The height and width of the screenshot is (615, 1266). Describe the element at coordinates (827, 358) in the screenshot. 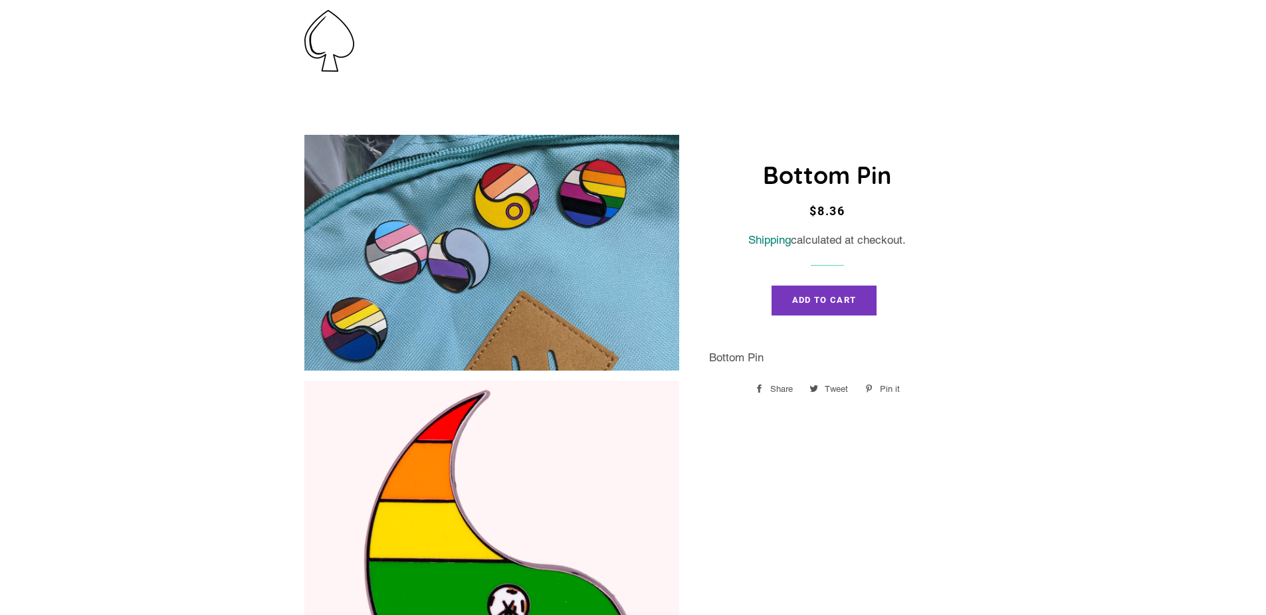

I see `div: Bottom Pin` at that location.